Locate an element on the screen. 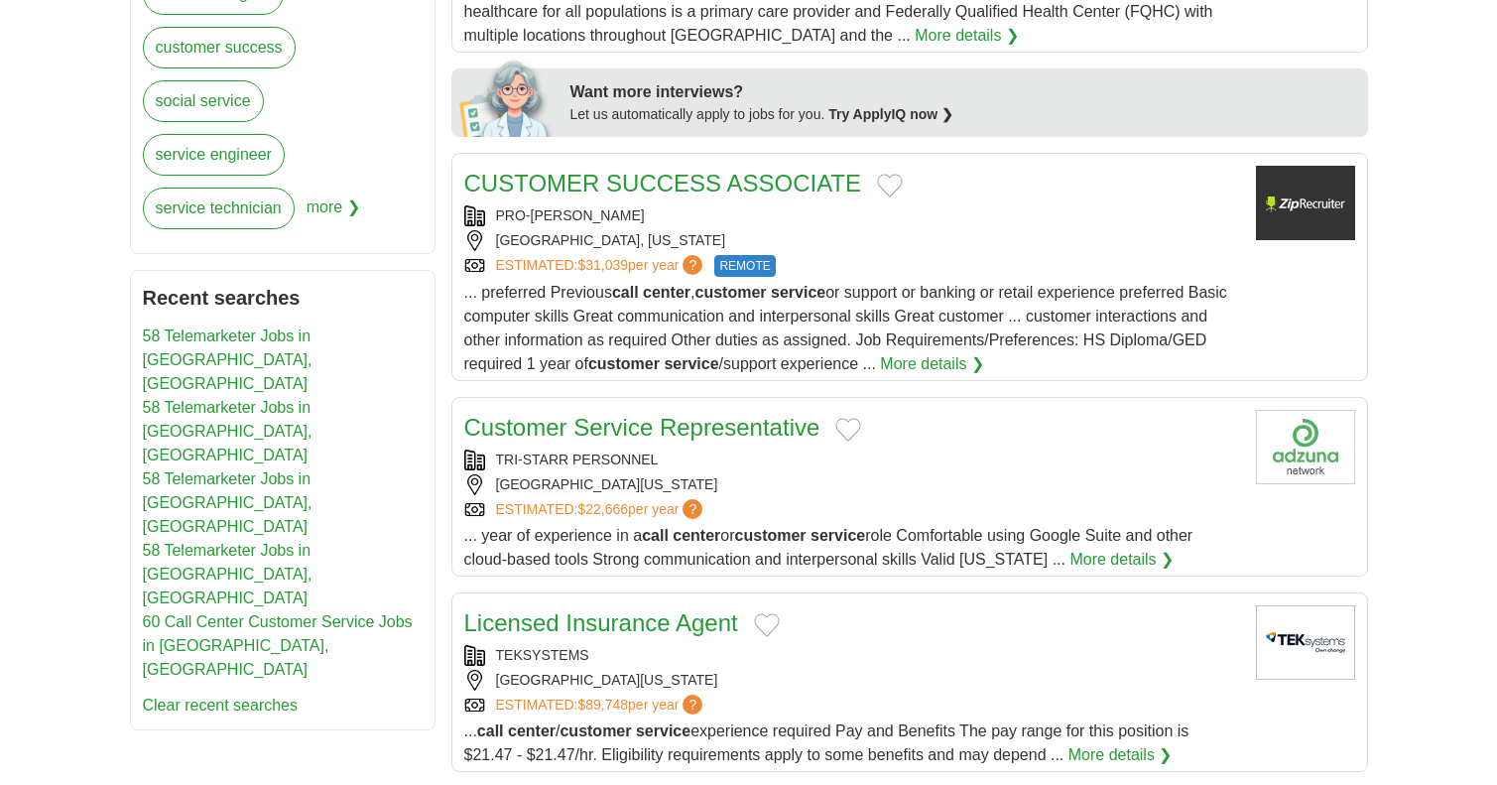 Image resolution: width=1497 pixels, height=785 pixels. a: Try ApplyIQ now ❯ is located at coordinates (891, 114).